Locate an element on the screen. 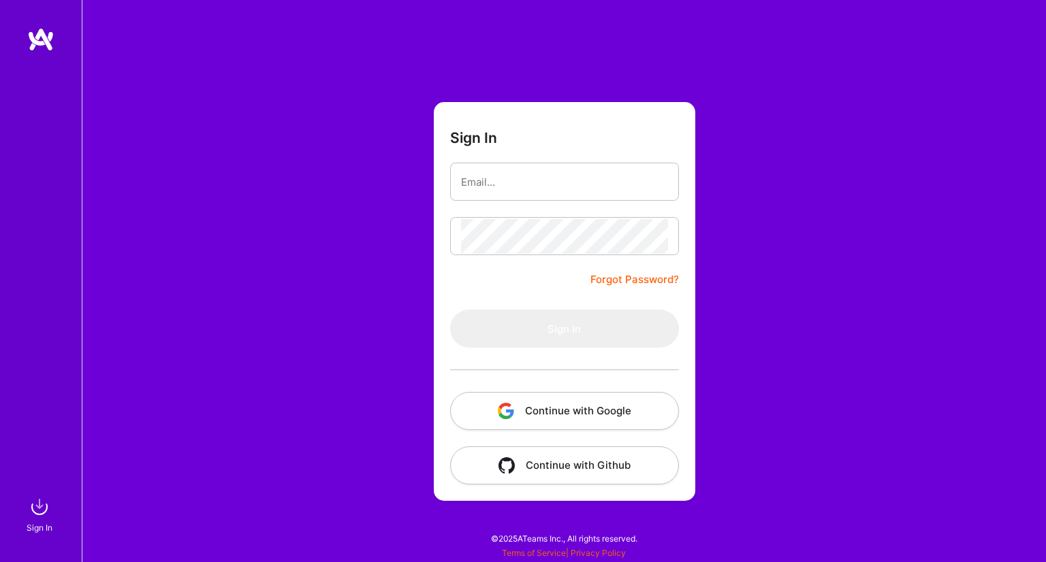  button: Continue with Google is located at coordinates (564, 411).